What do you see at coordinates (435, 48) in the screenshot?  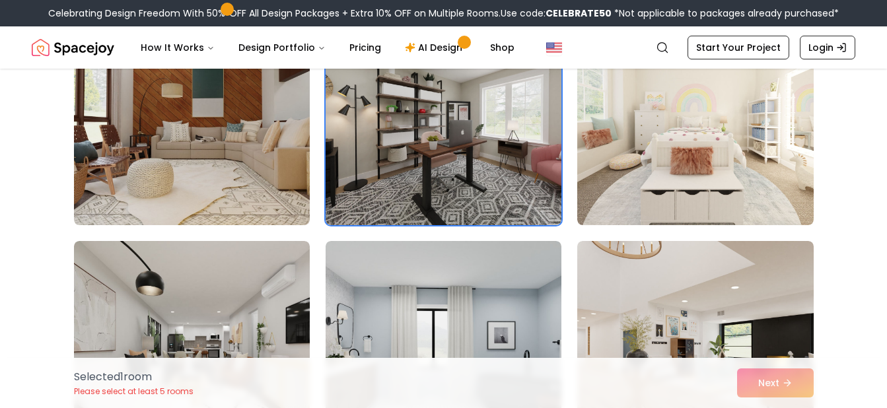 I see `a: AI Design` at bounding box center [435, 48].